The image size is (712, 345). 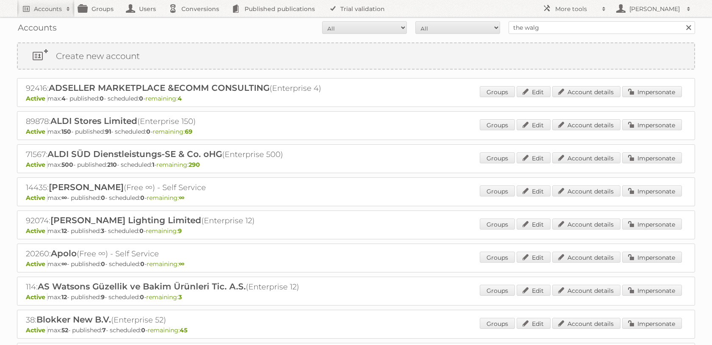 What do you see at coordinates (174, 88) in the screenshot?
I see `h2: 92416: (Enterprise 4)` at bounding box center [174, 88].